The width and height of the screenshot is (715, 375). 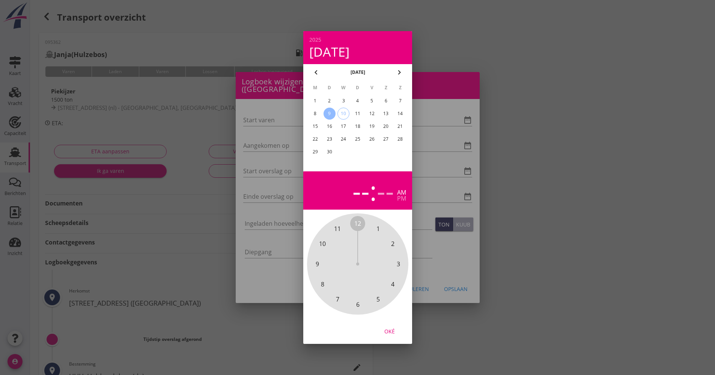 What do you see at coordinates (329, 139) in the screenshot?
I see `div: 23` at bounding box center [329, 139].